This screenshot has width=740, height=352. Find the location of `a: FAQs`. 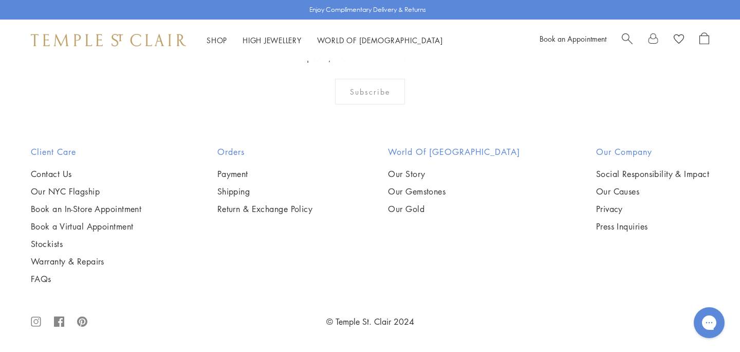

a: FAQs is located at coordinates (86, 279).